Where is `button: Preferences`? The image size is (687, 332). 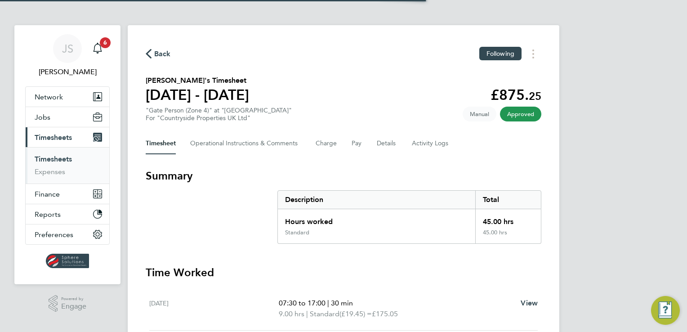 button: Preferences is located at coordinates (67, 234).